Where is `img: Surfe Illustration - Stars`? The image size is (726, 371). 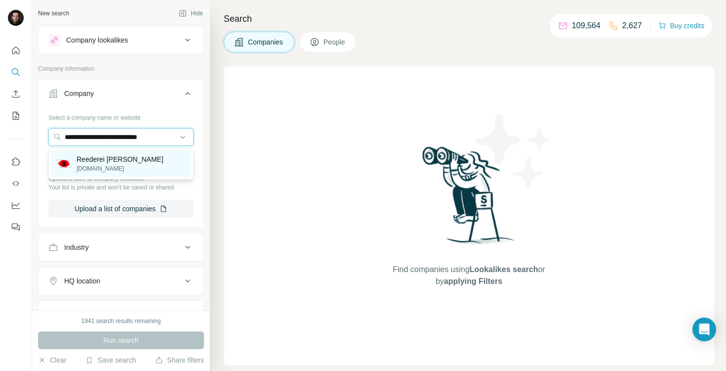
img: Surfe Illustration - Stars is located at coordinates (514, 150).